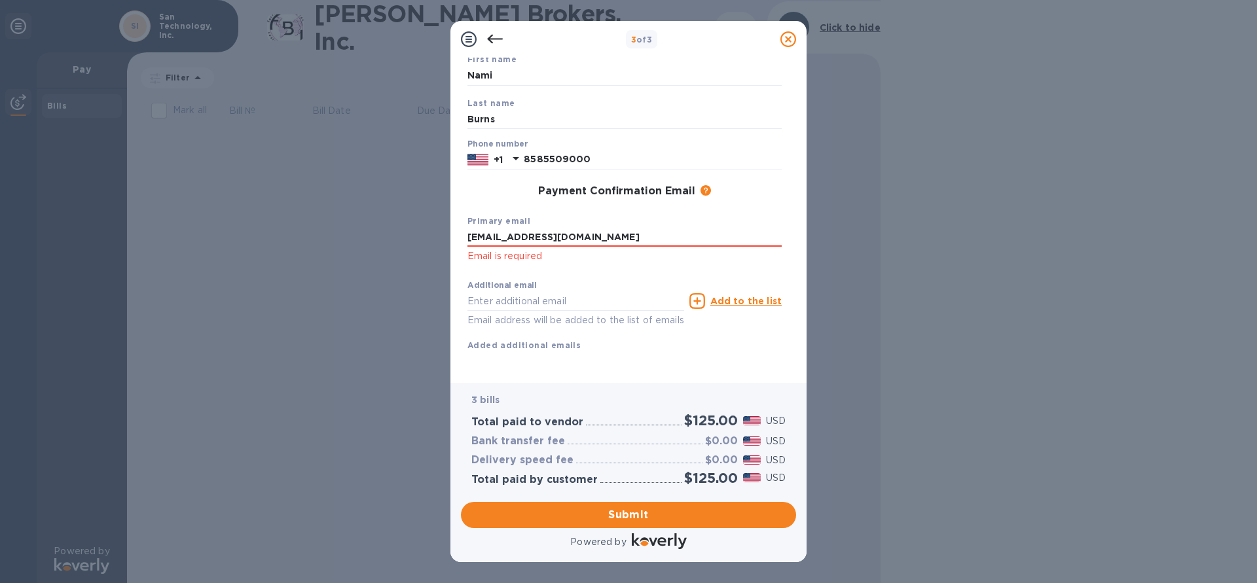 The image size is (1257, 583). I want to click on b: First name, so click(491, 59).